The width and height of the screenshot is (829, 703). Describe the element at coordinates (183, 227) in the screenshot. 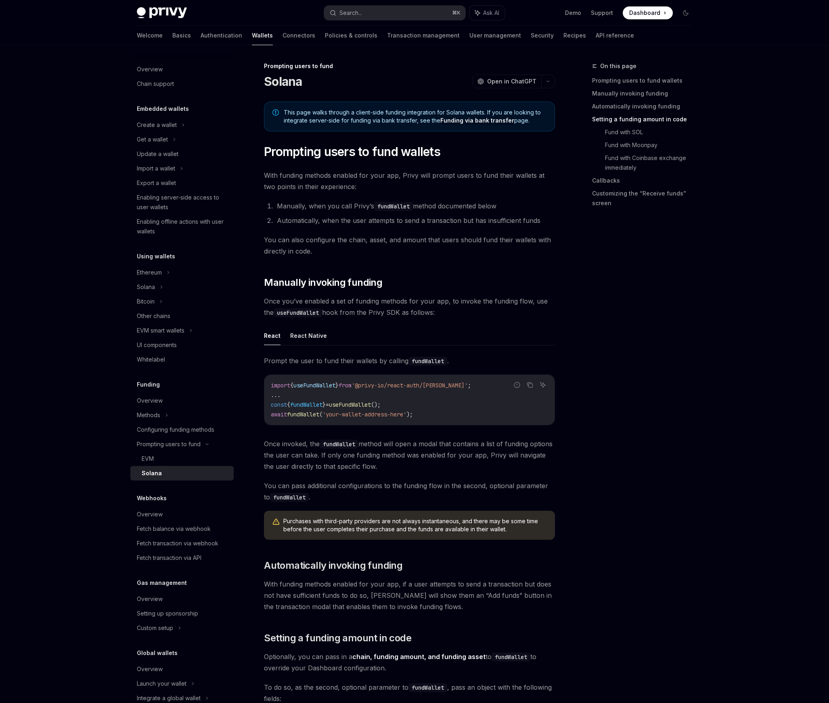

I see `div: Enabling offline actions with user wallets` at that location.